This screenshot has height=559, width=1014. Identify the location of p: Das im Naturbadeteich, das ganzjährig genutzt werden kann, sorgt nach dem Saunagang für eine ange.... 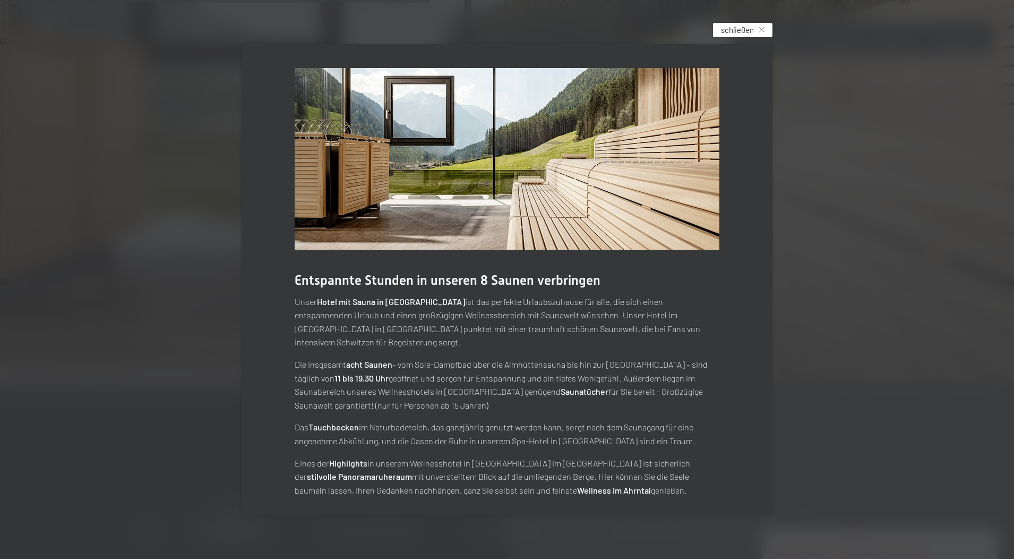
(507, 433).